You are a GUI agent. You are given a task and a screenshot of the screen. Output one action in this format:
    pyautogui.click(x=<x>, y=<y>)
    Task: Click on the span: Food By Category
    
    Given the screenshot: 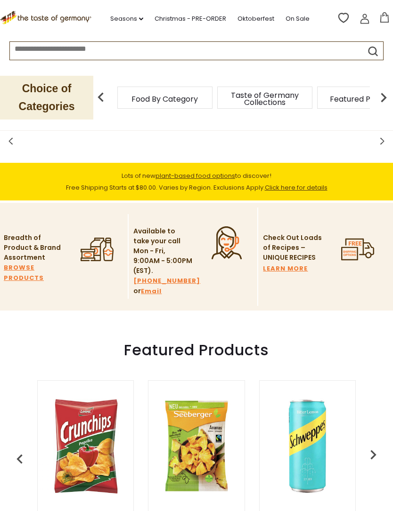 What is the action you would take?
    pyautogui.click(x=164, y=99)
    